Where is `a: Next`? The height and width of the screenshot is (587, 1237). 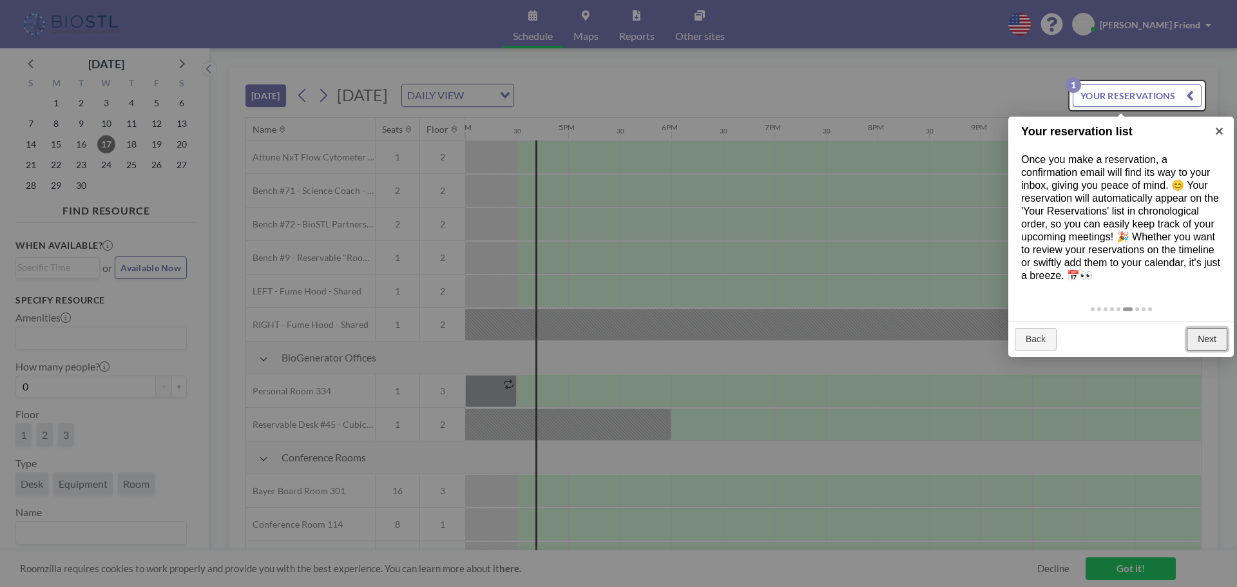 a: Next is located at coordinates (1206, 339).